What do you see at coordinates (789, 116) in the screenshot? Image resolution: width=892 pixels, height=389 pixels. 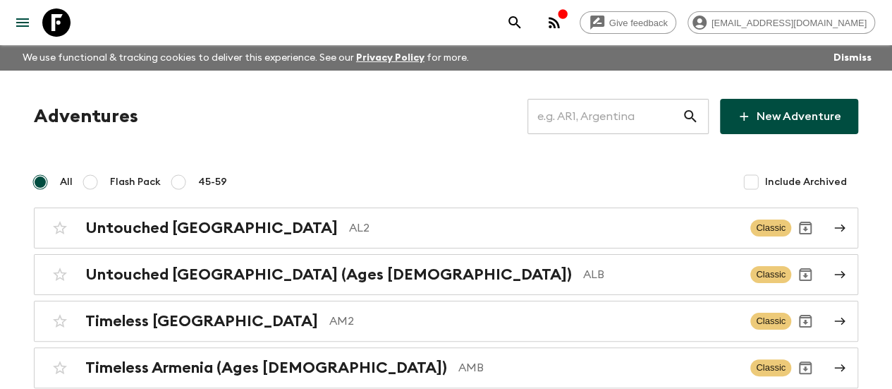 I see `a: New Adventure` at bounding box center [789, 116].